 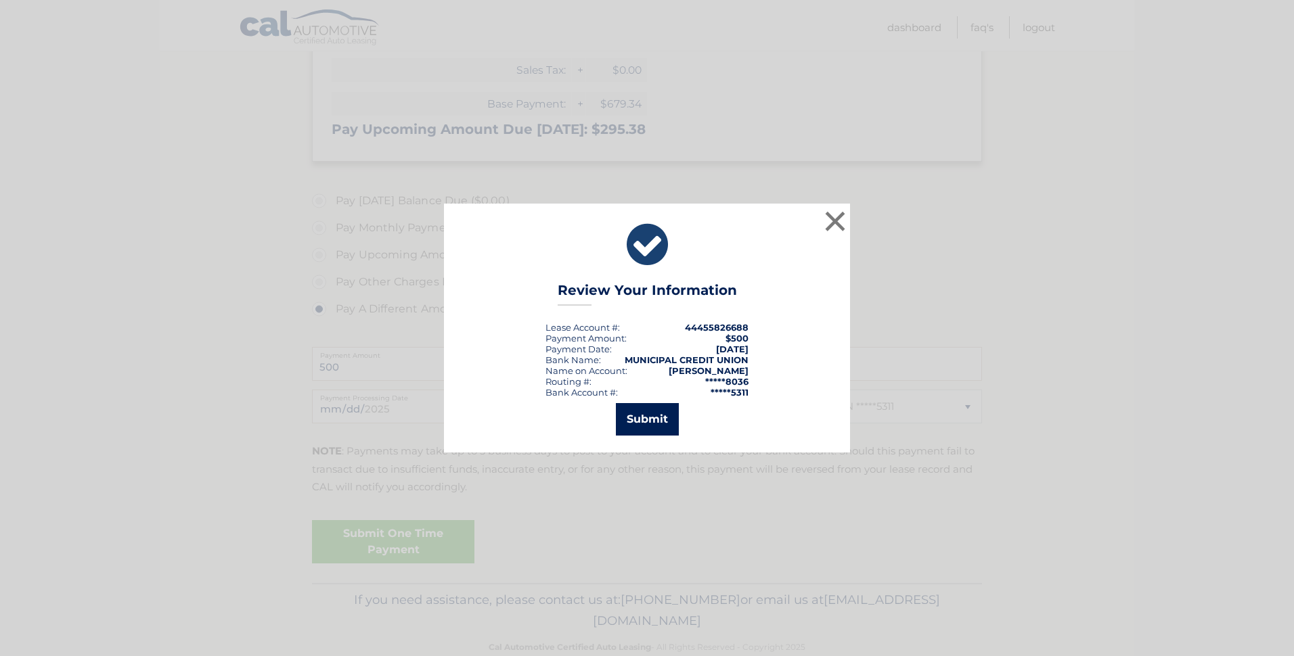 What do you see at coordinates (577, 349) in the screenshot?
I see `span: Payment Date` at bounding box center [577, 349].